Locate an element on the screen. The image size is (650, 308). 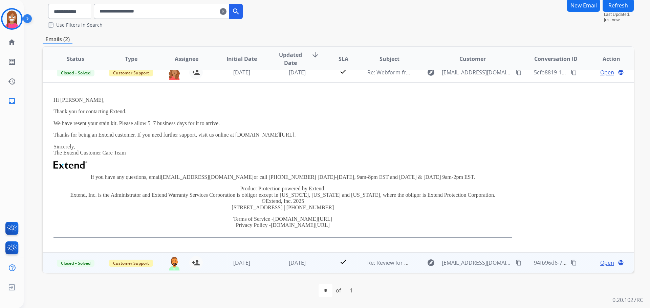
span: 94fb96d6-72ea-44c3-9579-7bf780137928 is located at coordinates (585, 263).